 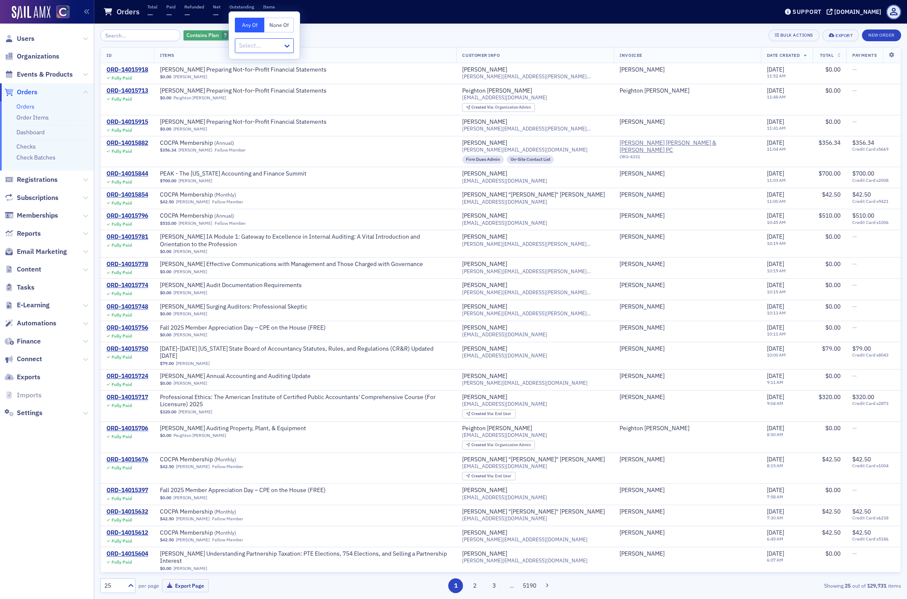 I want to click on a: Fall 2025 Member Appreciation Day – CPE on the House (FREE), so click(x=243, y=328).